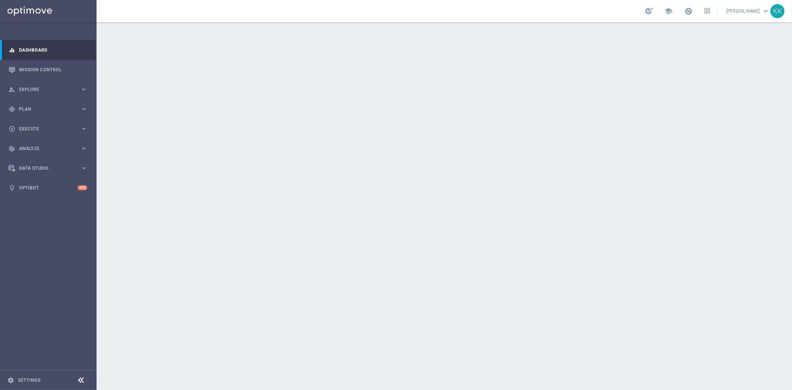 This screenshot has height=390, width=792. Describe the element at coordinates (48, 149) in the screenshot. I see `div: track_changes Analyze keyboard_arrow_right` at that location.